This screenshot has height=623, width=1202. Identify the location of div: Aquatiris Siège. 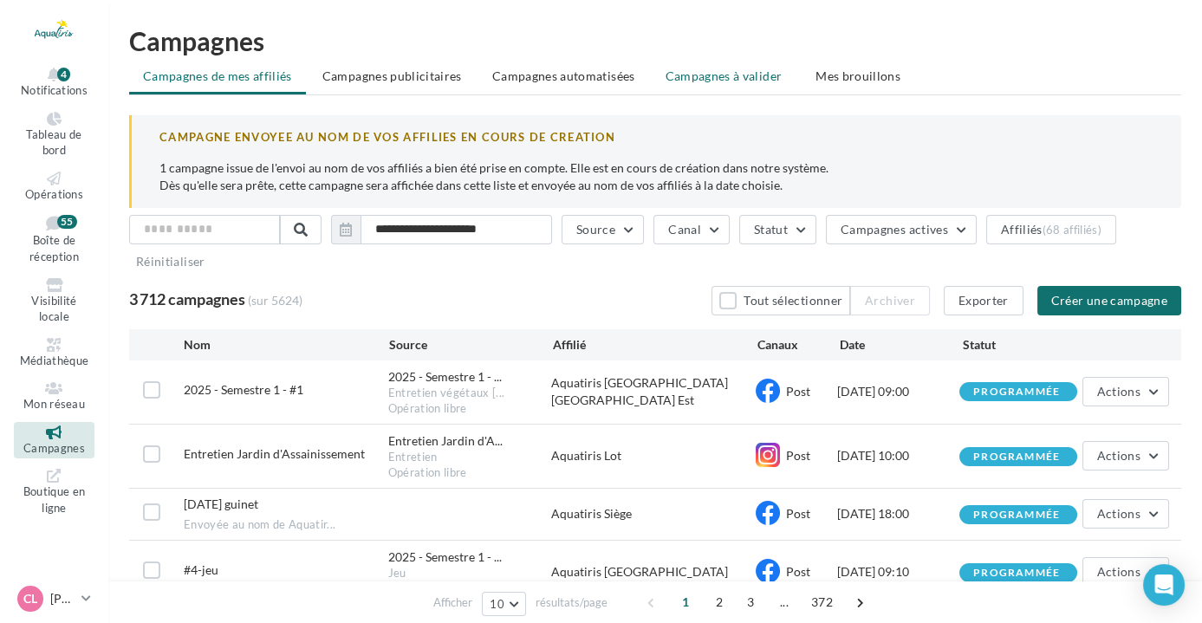
(653, 514).